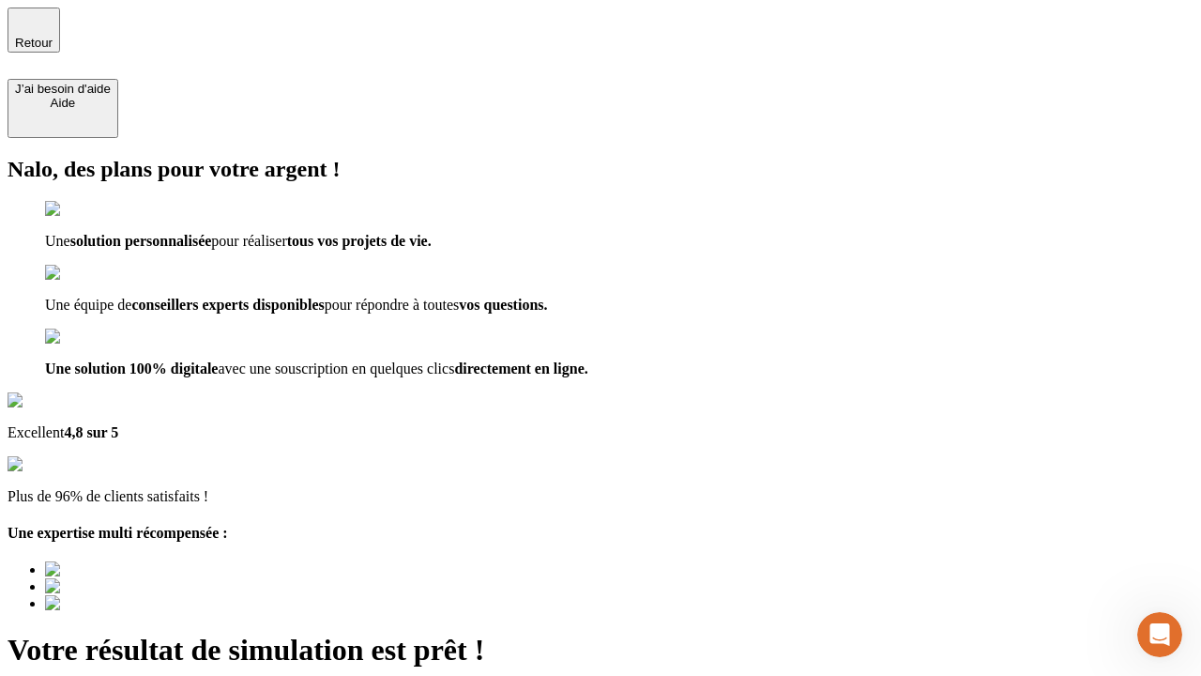 The height and width of the screenshot is (676, 1201). Describe the element at coordinates (53, 465) in the screenshot. I see `img: reviews stars` at that location.